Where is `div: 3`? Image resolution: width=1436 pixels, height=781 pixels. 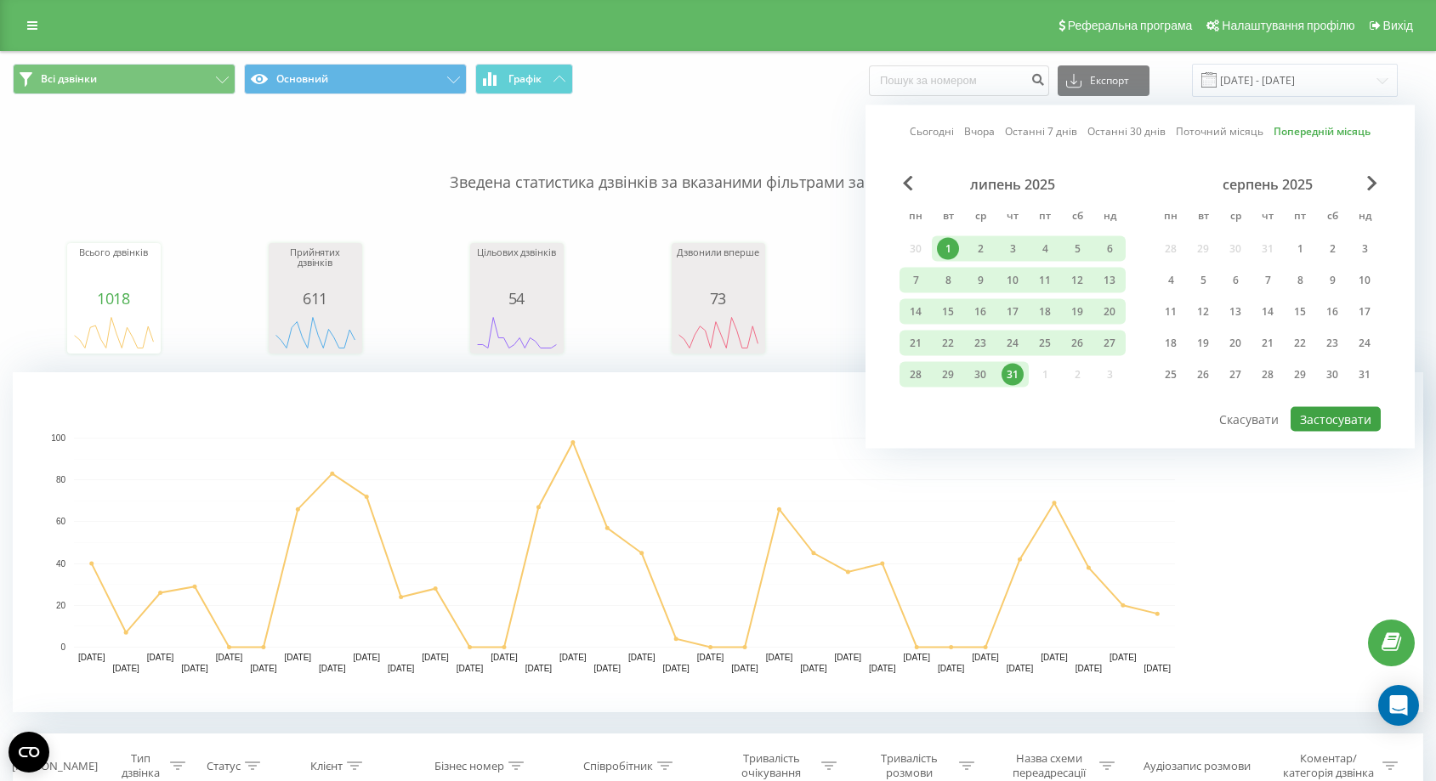
div: 3 is located at coordinates (1013, 249).